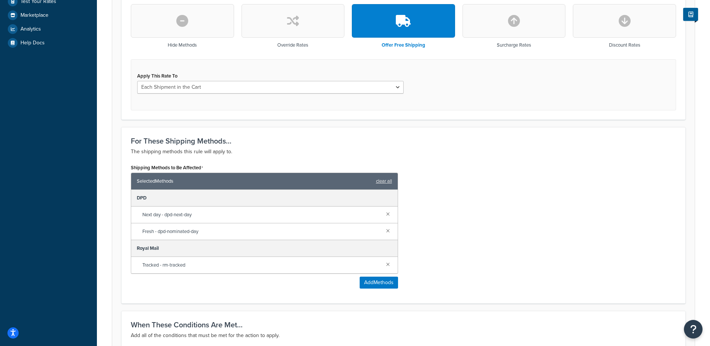 The width and height of the screenshot is (710, 346). I want to click on h3: When These Conditions Are Met..., so click(403, 325).